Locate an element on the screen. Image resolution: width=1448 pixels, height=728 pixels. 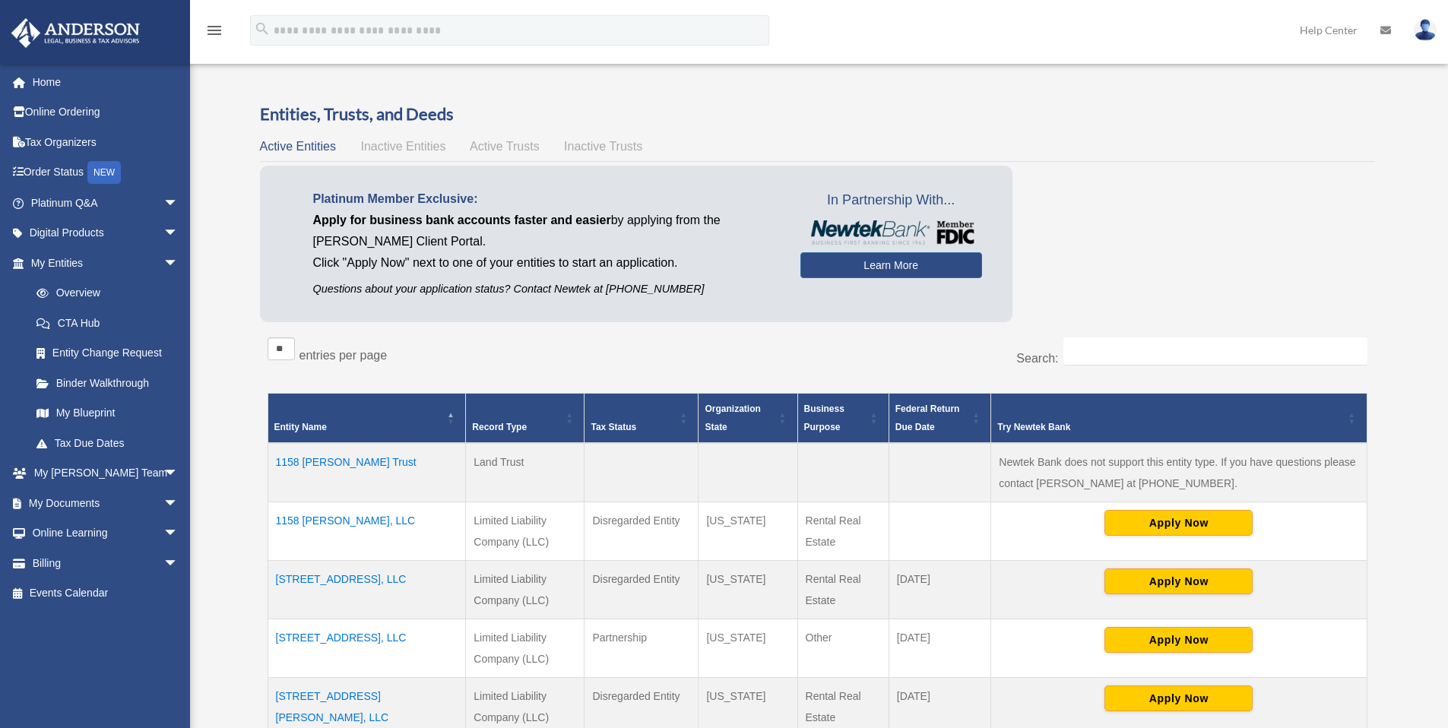
th: Try Newtek Bank : Activate to sort is located at coordinates (1179, 419).